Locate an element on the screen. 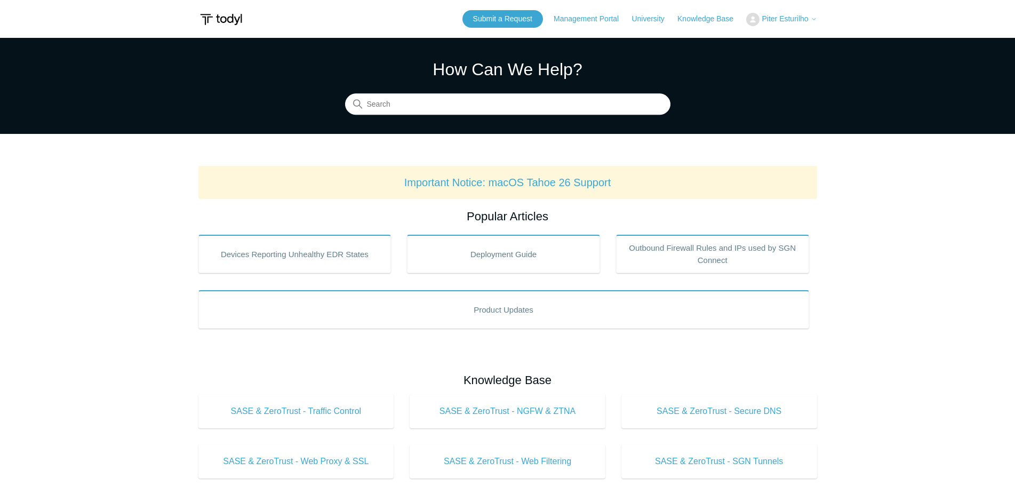 The height and width of the screenshot is (486, 1015). a: SASE & ZeroTrust - NGFW & ZTNA is located at coordinates (507, 411).